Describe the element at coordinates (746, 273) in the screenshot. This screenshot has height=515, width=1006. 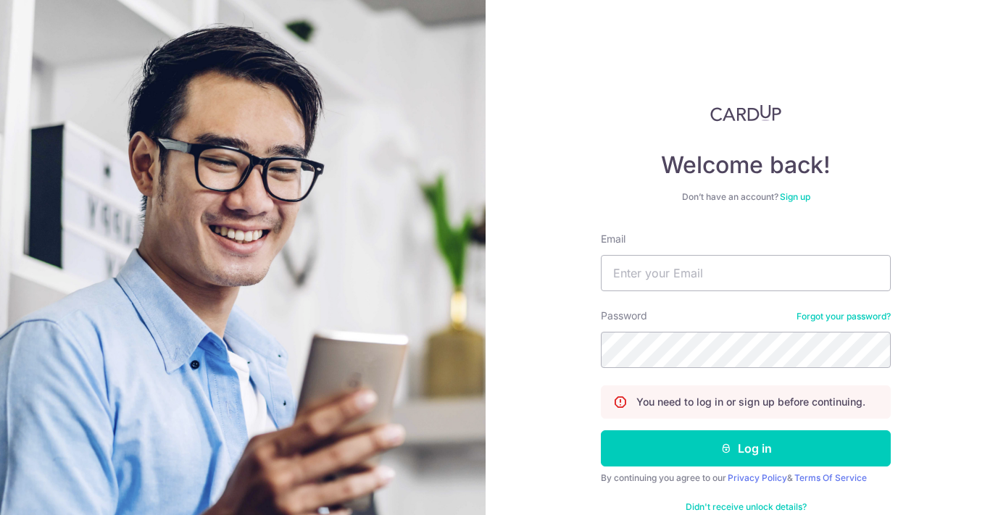
I see `input: Enter your Email` at that location.